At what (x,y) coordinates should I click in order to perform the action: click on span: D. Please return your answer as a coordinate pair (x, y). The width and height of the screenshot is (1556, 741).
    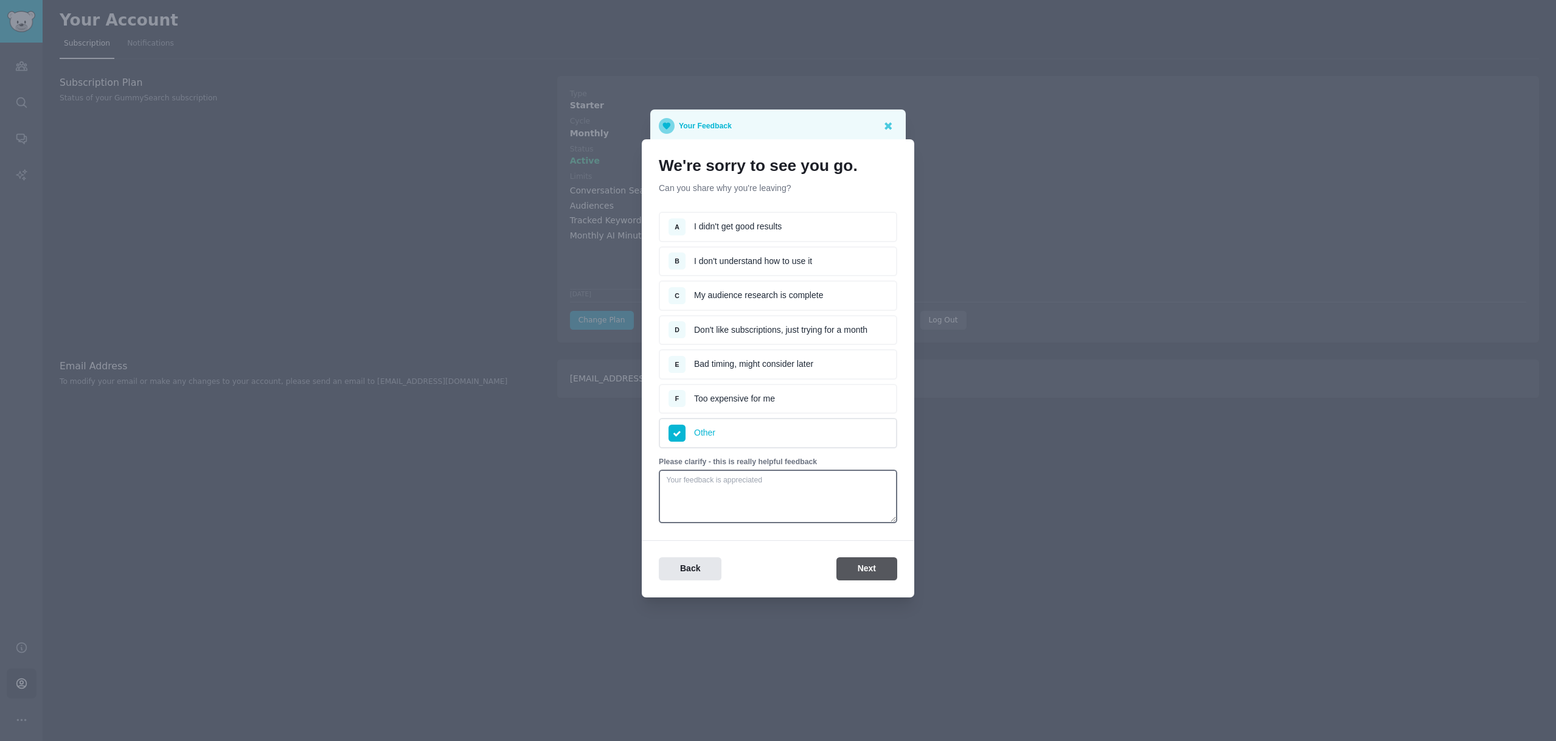
    Looking at the image, I should click on (677, 330).